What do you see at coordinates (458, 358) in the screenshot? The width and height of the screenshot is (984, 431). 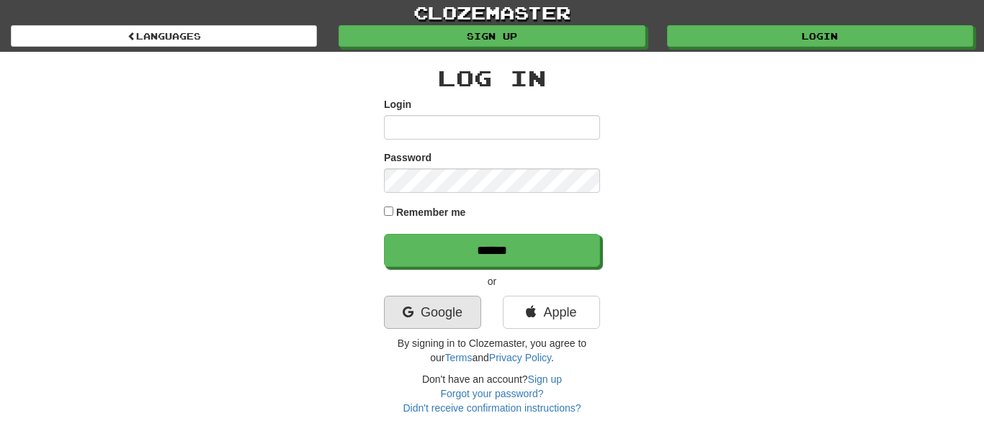 I see `a: Terms` at bounding box center [458, 358].